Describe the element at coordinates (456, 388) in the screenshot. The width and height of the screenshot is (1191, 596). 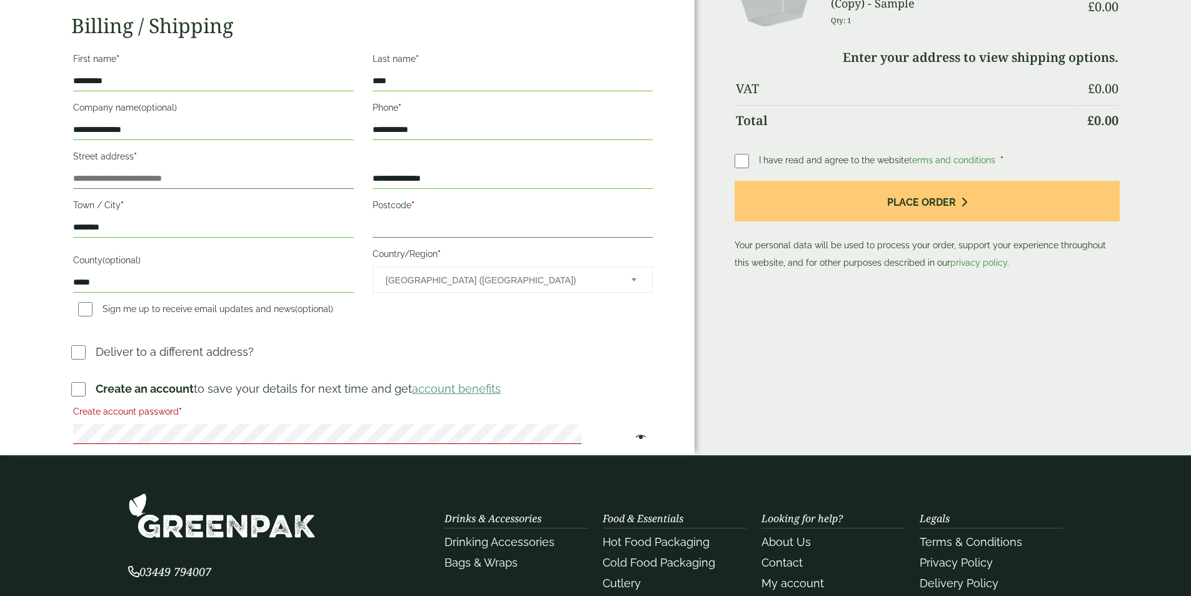
I see `a: account benefits` at that location.